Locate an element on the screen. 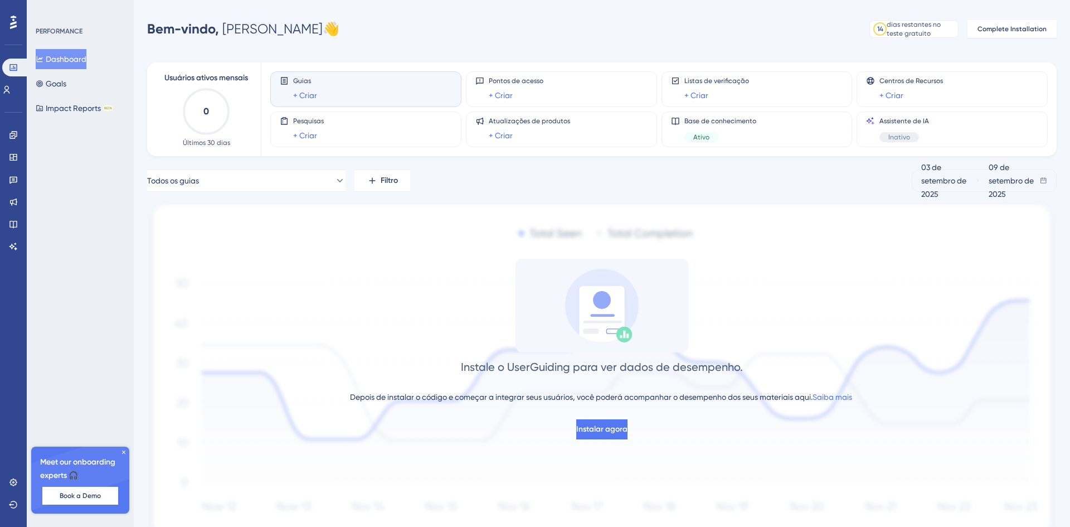 Image resolution: width=1070 pixels, height=527 pixels. font: Instalar agora is located at coordinates (602, 429).